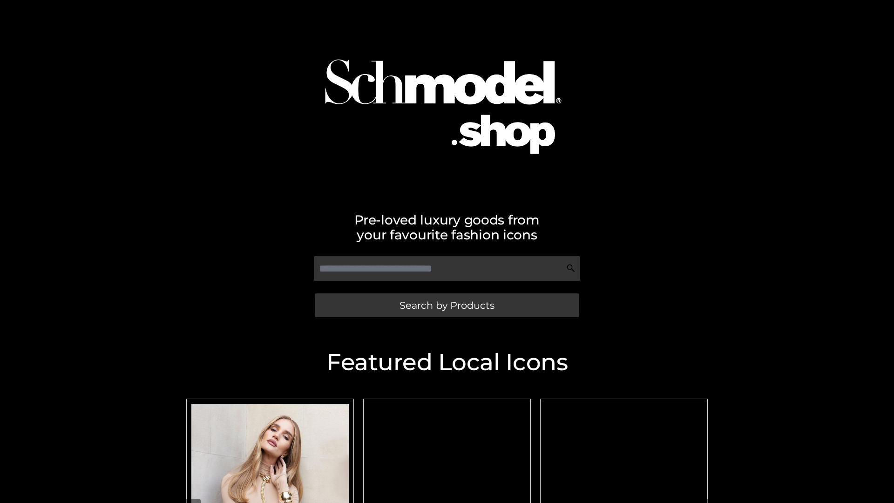 The height and width of the screenshot is (503, 894). What do you see at coordinates (571, 268) in the screenshot?
I see `img: Search Icon` at bounding box center [571, 268].